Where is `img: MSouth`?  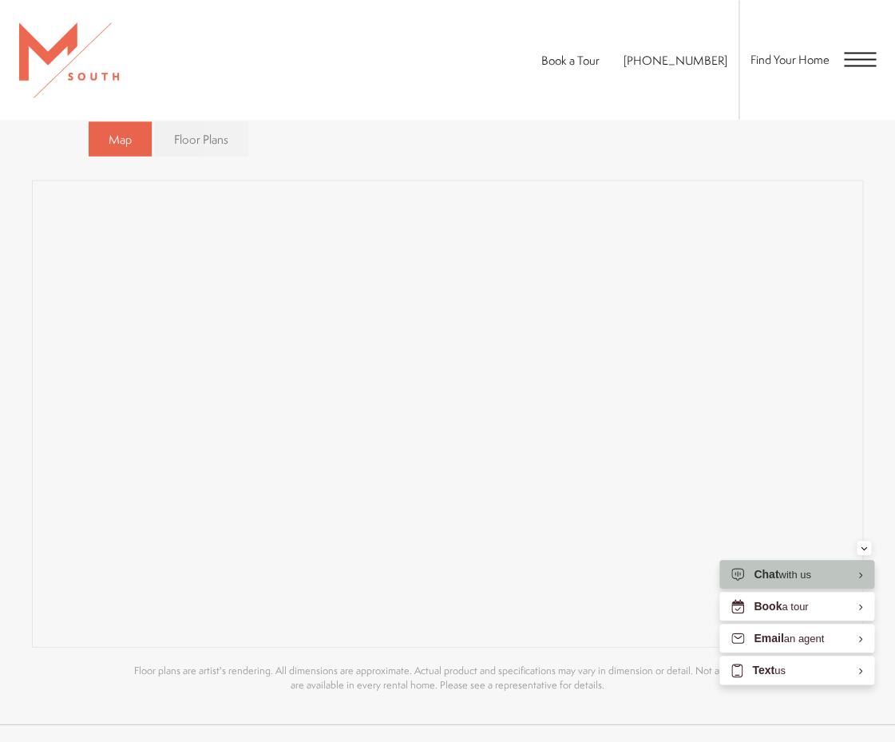 img: MSouth is located at coordinates (69, 60).